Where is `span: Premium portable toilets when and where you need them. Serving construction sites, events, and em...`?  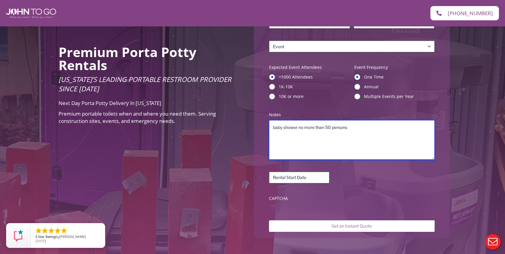
span: Premium portable toilets when and where you need them. Serving construction sites, events, and em... is located at coordinates (137, 117).